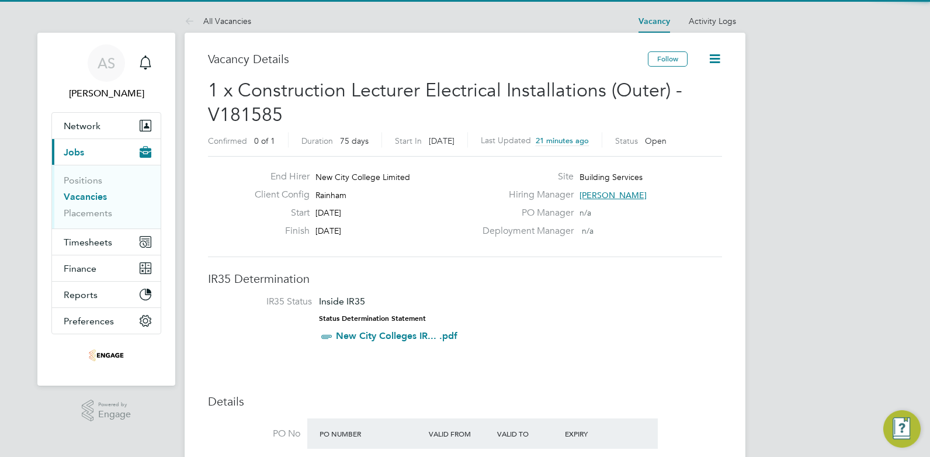  What do you see at coordinates (106, 242) in the screenshot?
I see `button: Timesheets` at bounding box center [106, 242].